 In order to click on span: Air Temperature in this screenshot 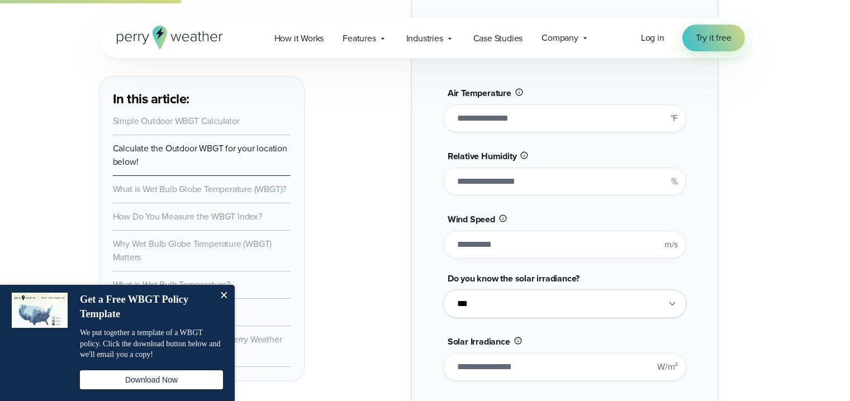, I will do `click(479, 93)`.